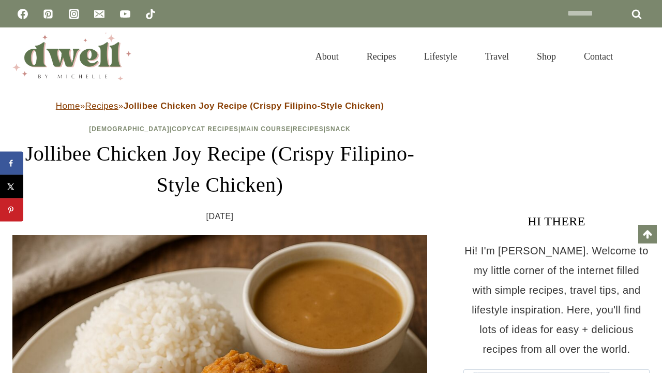 Image resolution: width=662 pixels, height=373 pixels. I want to click on a: TikTok, so click(151, 14).